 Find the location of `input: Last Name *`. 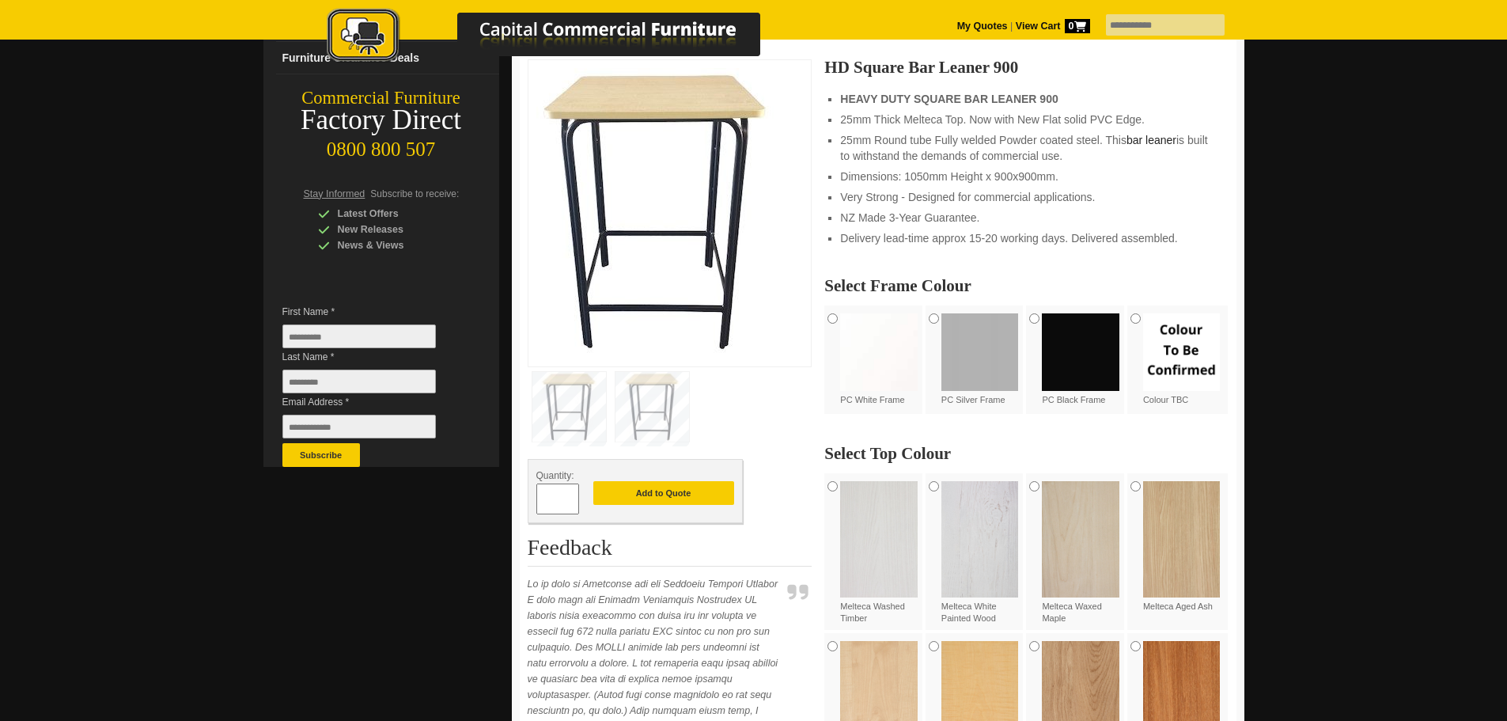

input: Last Name * is located at coordinates (359, 381).